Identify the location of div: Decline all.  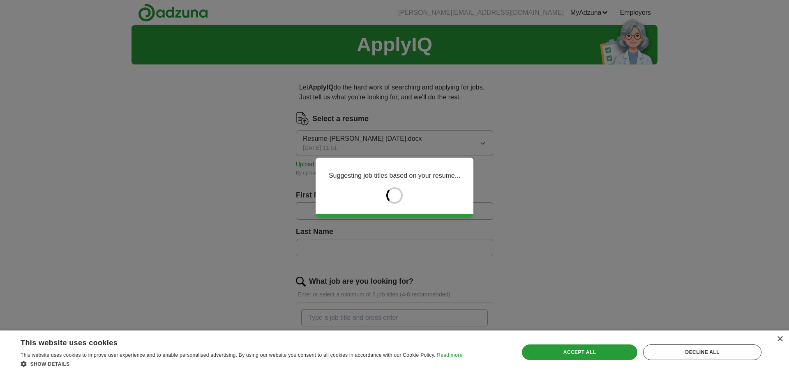
(702, 353).